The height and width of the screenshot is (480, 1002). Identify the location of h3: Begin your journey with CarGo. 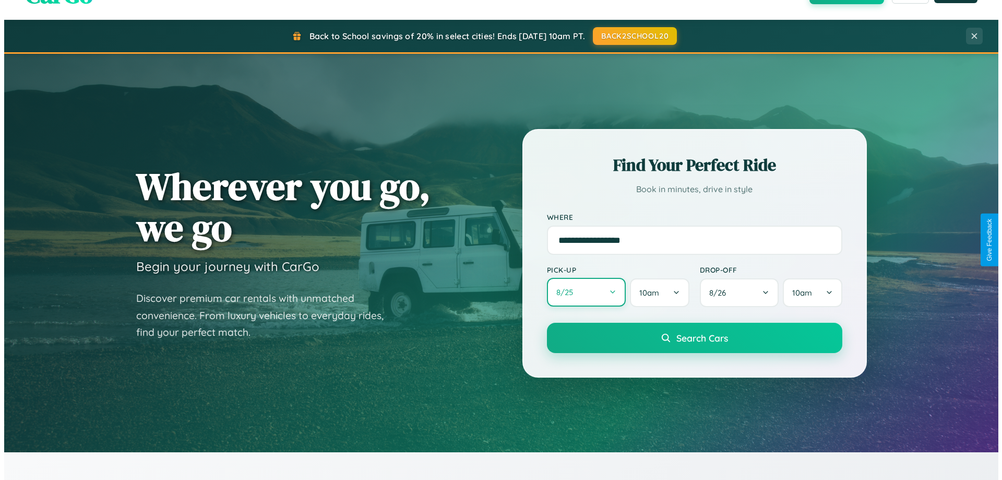
(223, 266).